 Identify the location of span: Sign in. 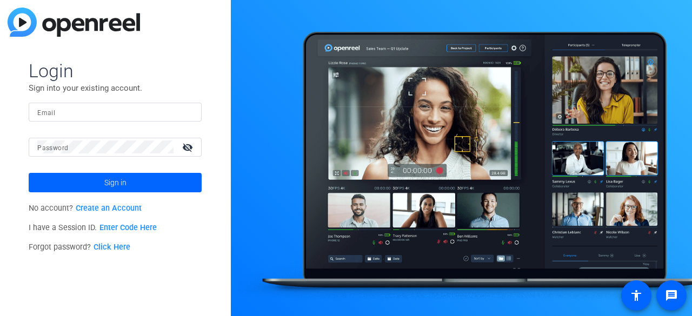
(115, 183).